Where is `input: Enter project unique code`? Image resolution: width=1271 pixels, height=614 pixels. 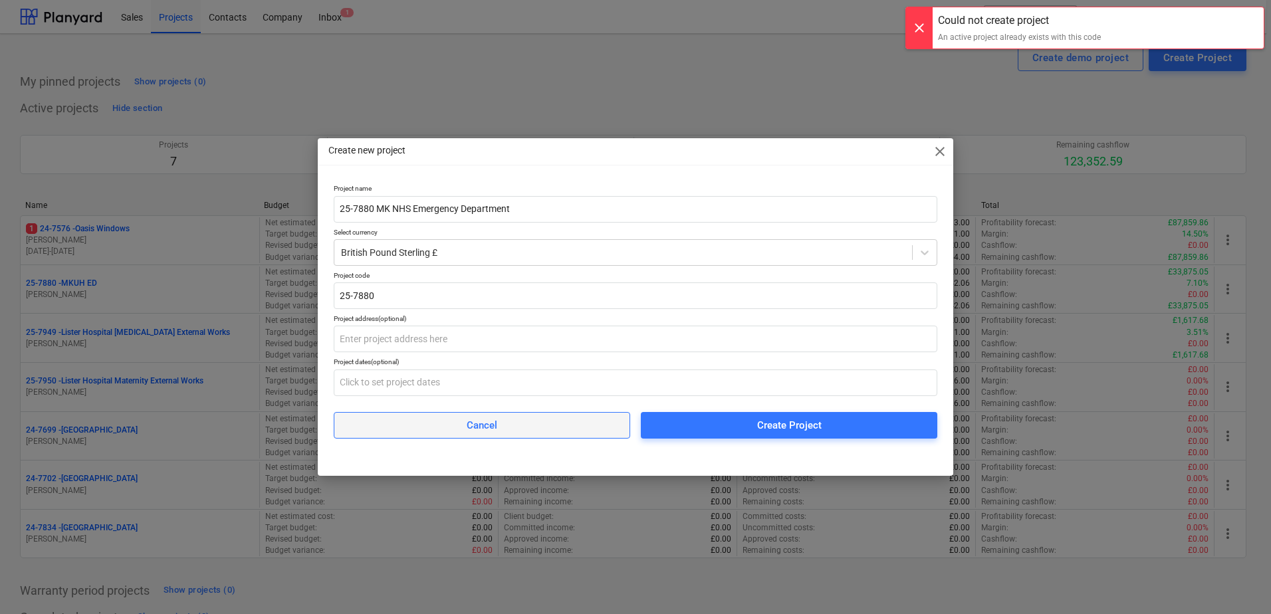 input: Enter project unique code is located at coordinates (635, 296).